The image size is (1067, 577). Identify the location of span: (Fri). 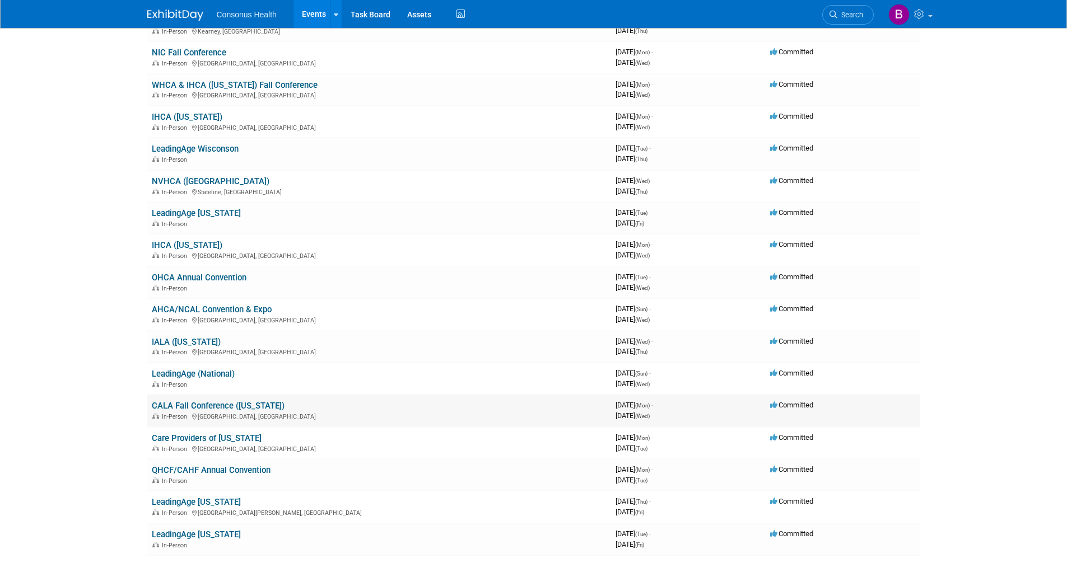
(640, 513).